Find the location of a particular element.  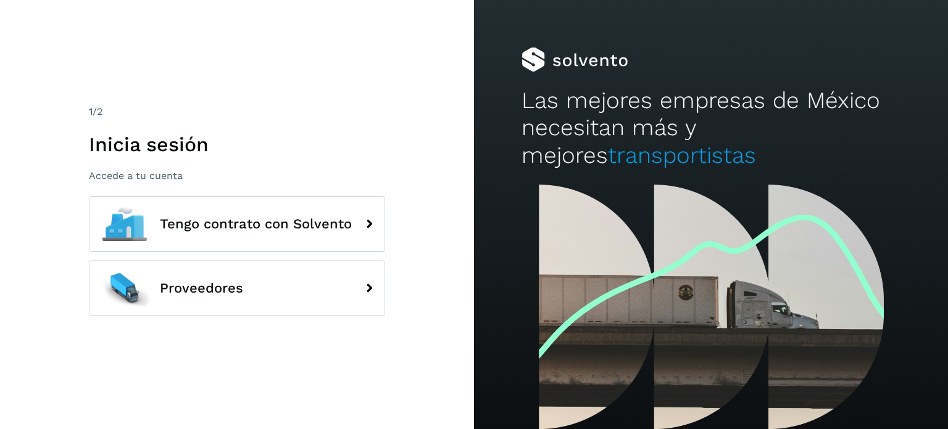

h2: Las mejores empresas de México necesitan más y mejores is located at coordinates (711, 128).